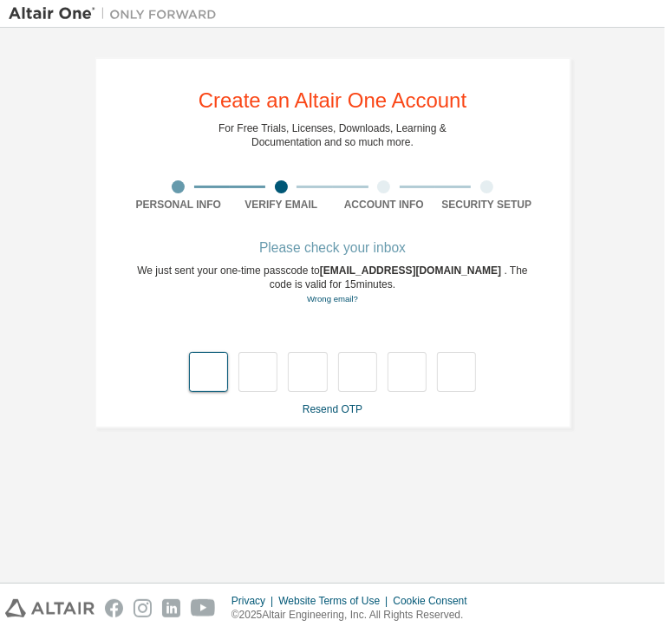 Image resolution: width=665 pixels, height=633 pixels. Describe the element at coordinates (203, 608) in the screenshot. I see `img: youtube.svg` at that location.